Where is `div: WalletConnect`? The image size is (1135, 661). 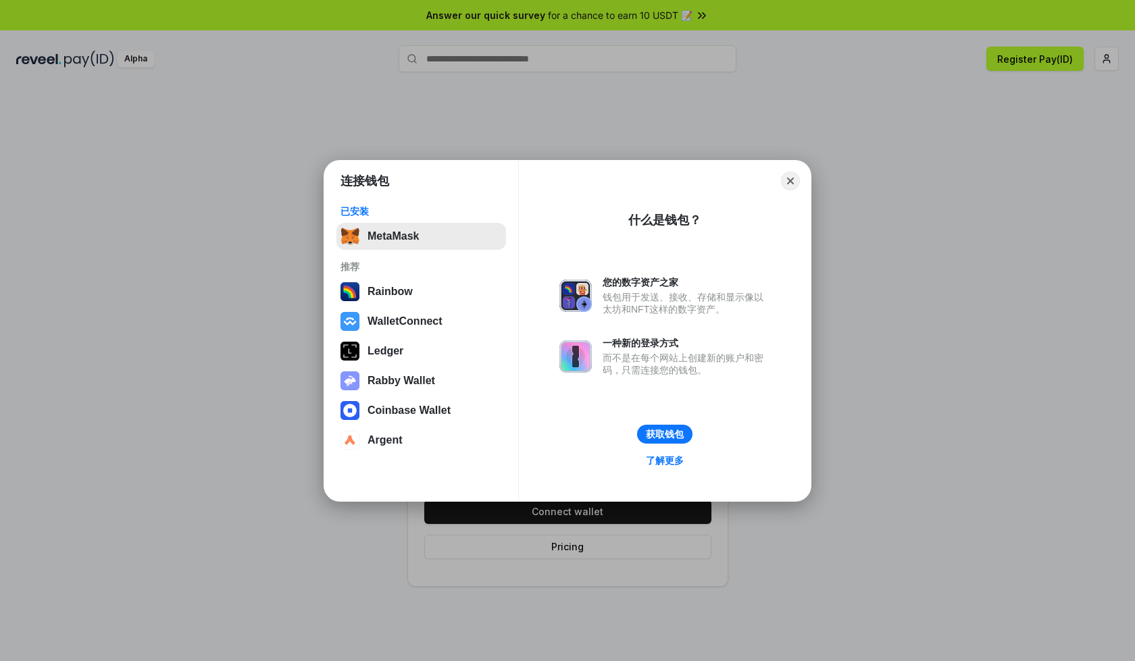
div: WalletConnect is located at coordinates (405, 322).